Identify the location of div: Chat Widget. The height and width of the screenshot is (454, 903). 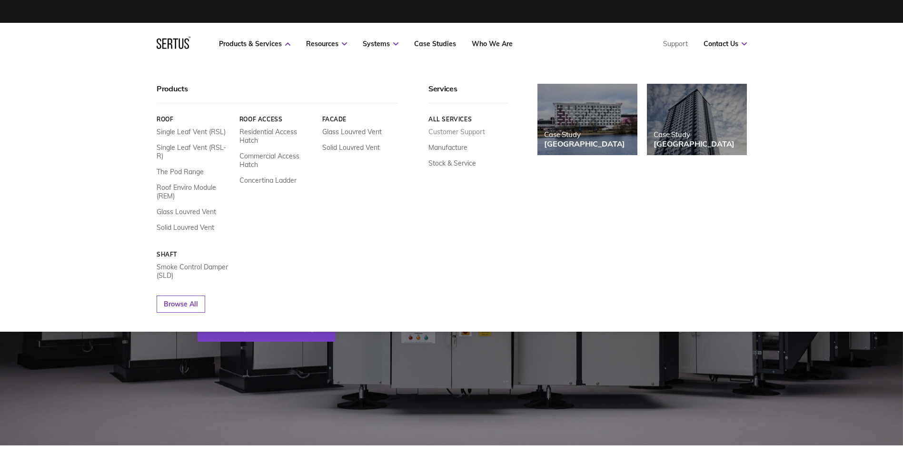
(817, 399).